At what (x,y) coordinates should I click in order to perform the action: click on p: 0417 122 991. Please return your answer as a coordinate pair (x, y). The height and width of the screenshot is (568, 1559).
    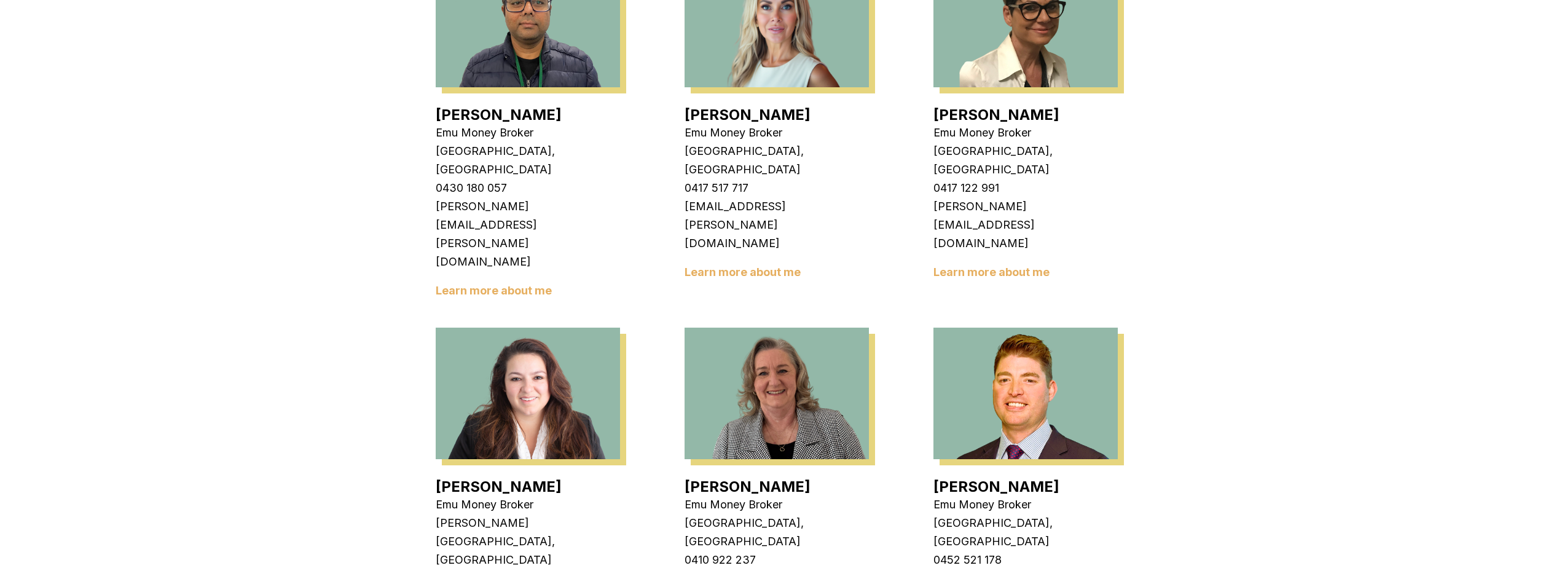
    Looking at the image, I should click on (1025, 188).